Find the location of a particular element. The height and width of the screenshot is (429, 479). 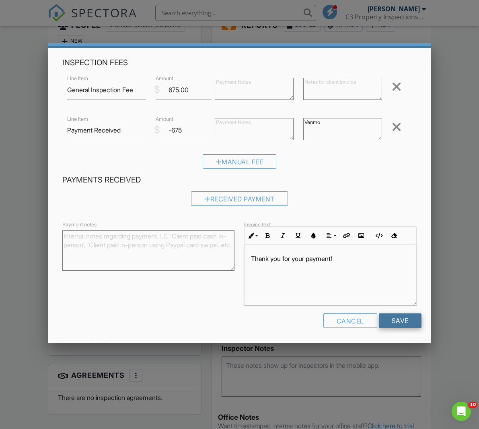

label: Payment notes is located at coordinates (79, 225).